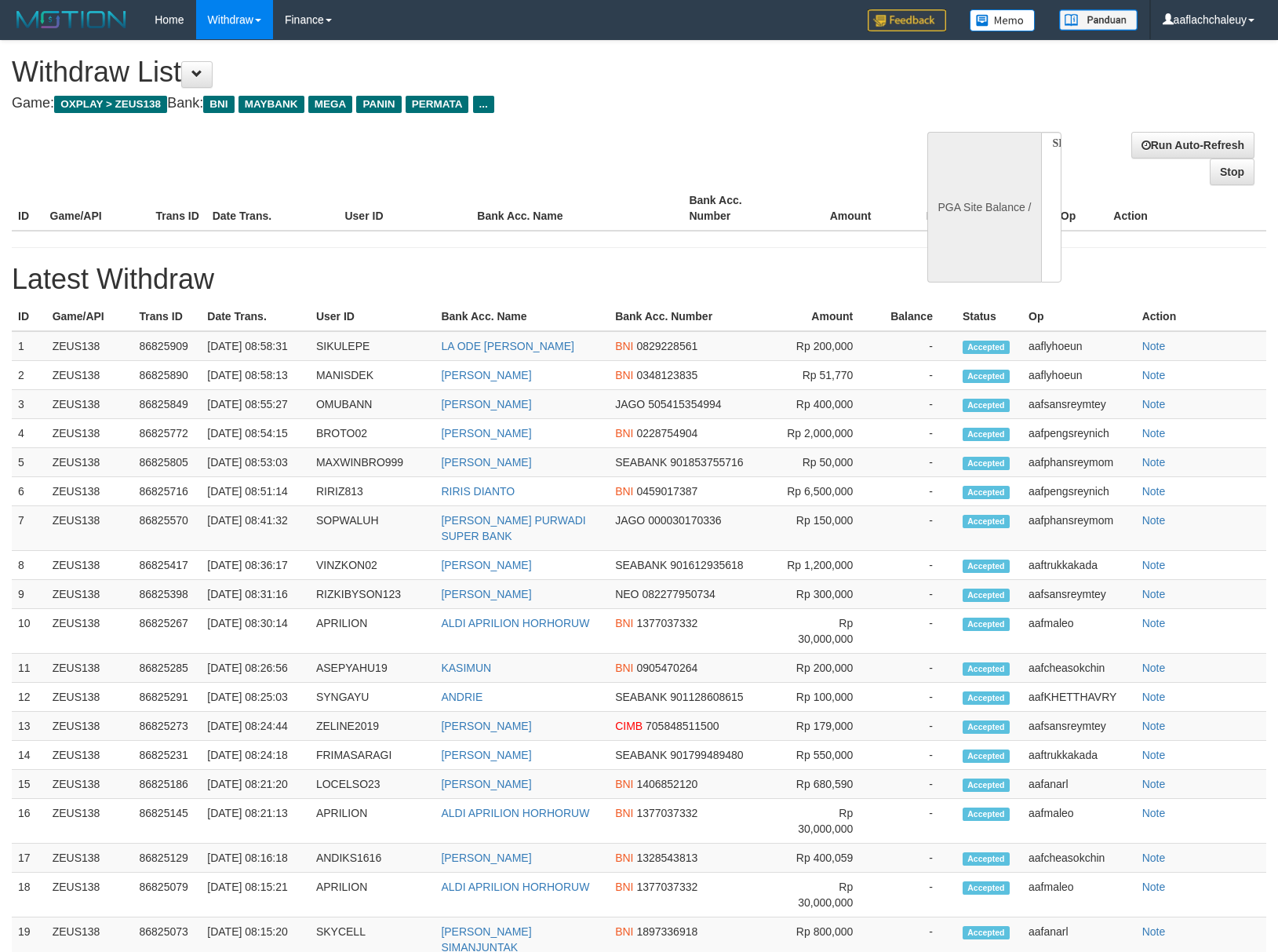 This screenshot has width=1278, height=952. Describe the element at coordinates (272, 104) in the screenshot. I see `span: MAYBANK` at that location.